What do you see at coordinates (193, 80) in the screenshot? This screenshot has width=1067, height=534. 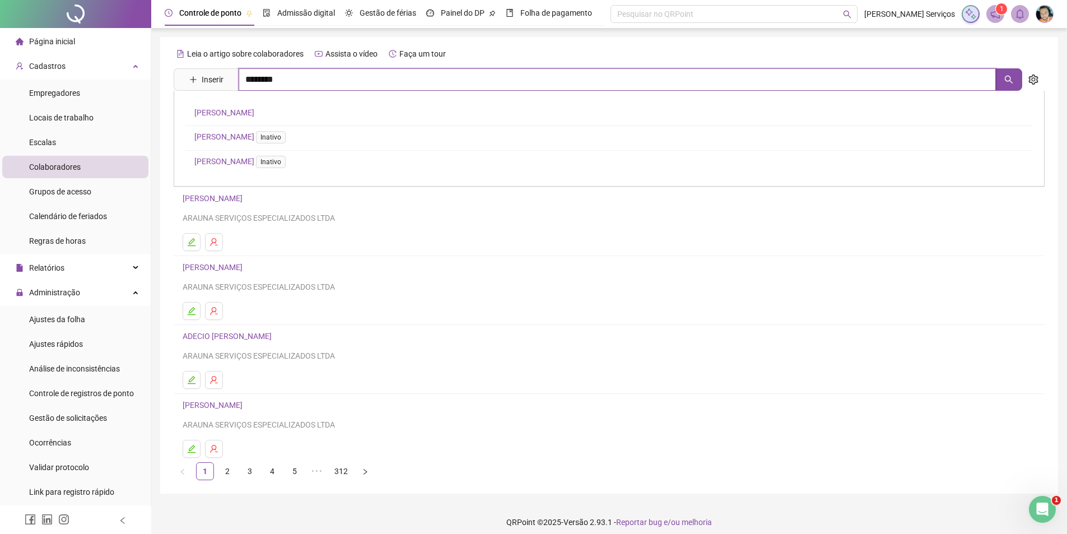 I see `span: plus` at bounding box center [193, 80].